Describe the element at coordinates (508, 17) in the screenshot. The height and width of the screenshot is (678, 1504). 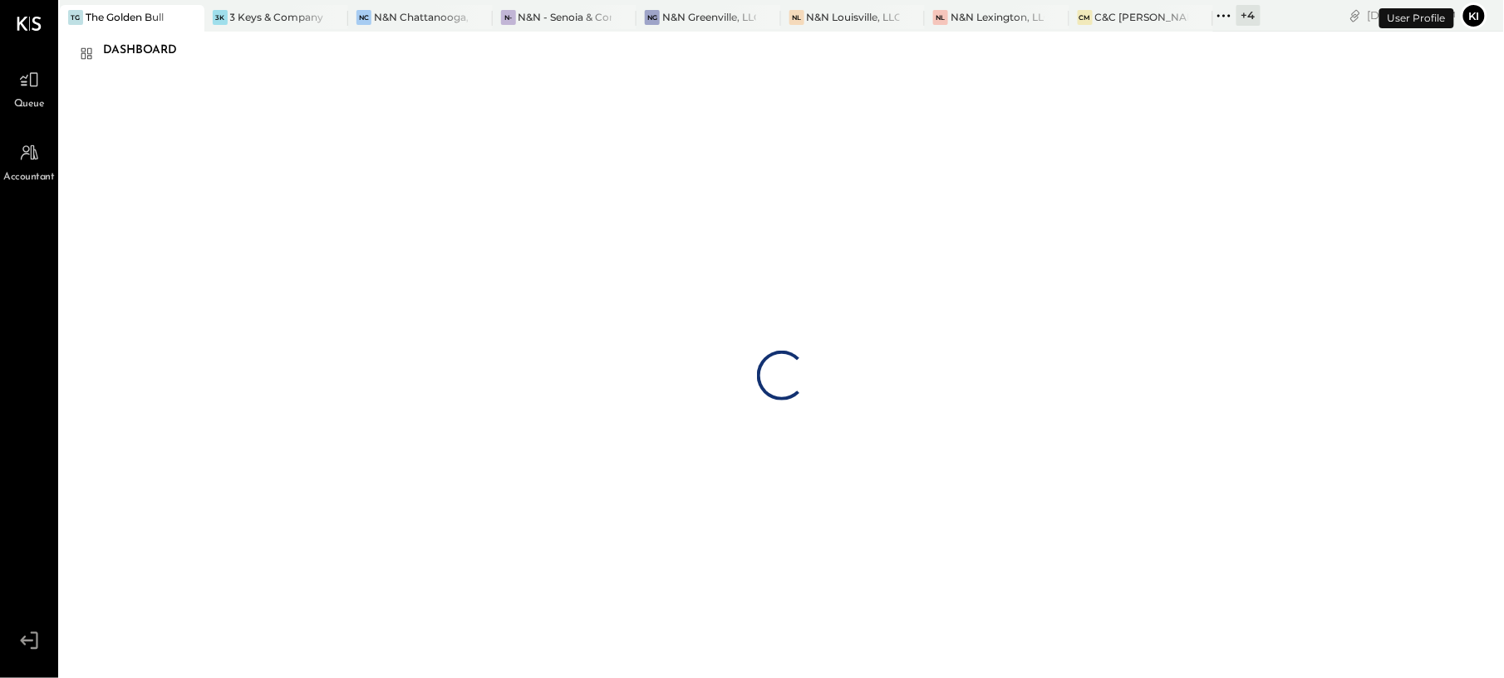
I see `div: N-` at that location.